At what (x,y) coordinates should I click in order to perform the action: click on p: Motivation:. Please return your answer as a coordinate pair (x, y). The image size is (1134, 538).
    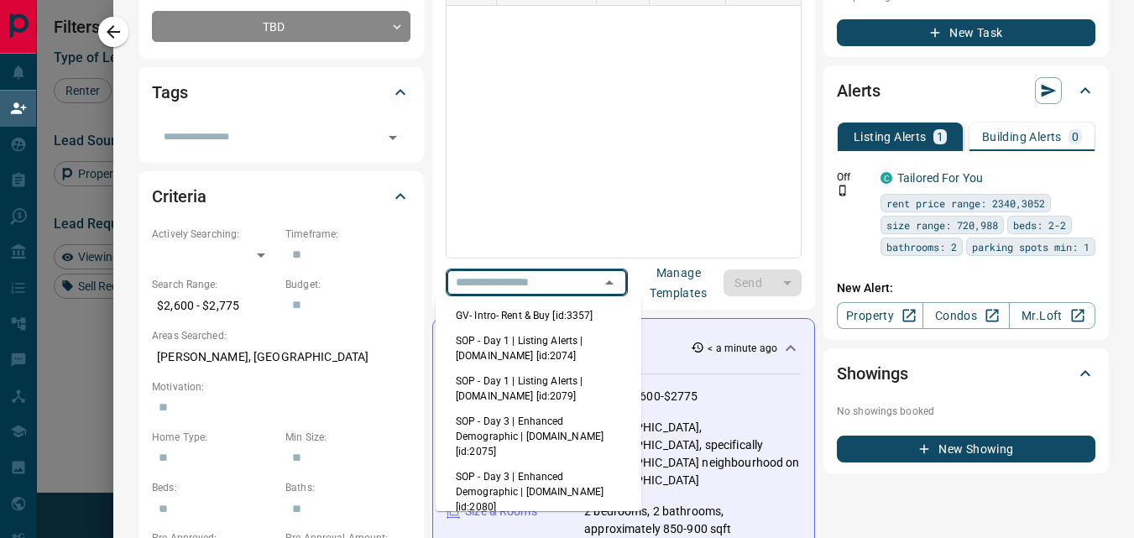
    Looking at the image, I should click on (281, 387).